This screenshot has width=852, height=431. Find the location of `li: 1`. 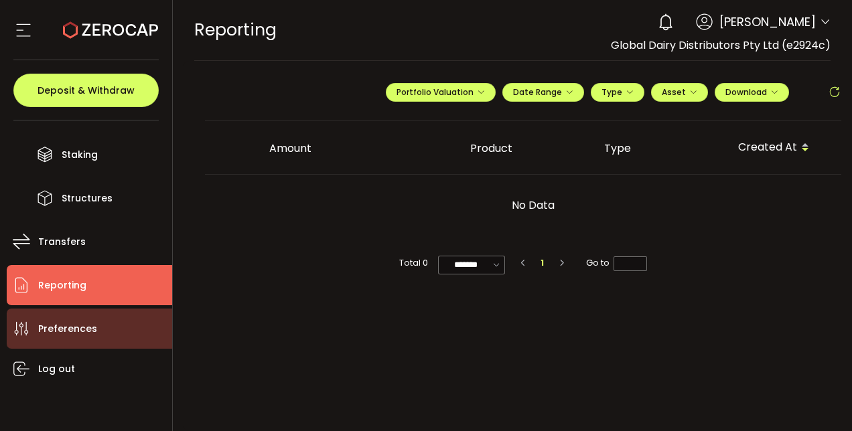

li: 1 is located at coordinates (543, 263).